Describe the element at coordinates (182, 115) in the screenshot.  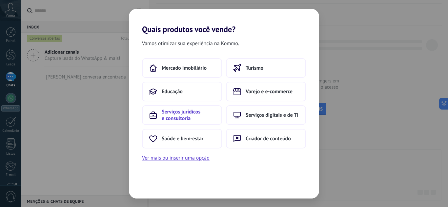
I see `button: Serviços jurídicos e consultoria` at that location.